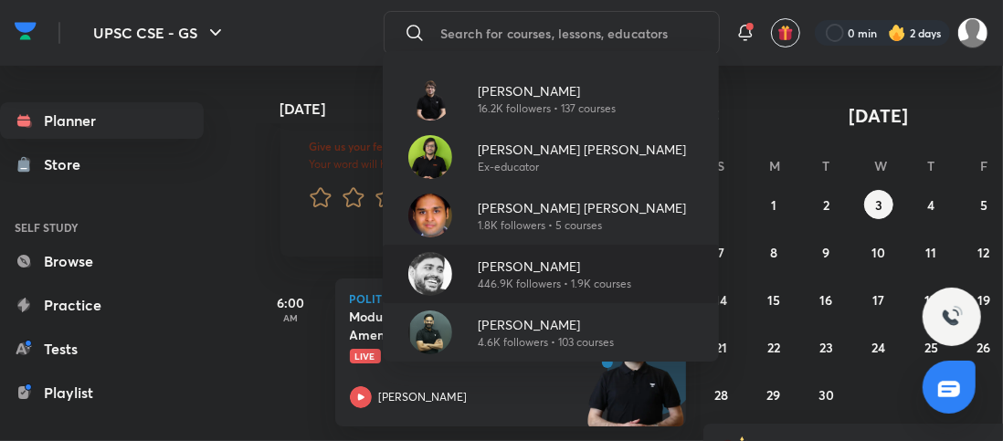 This screenshot has width=1003, height=441. I want to click on p: 1.8K followers • 5 courses, so click(582, 226).